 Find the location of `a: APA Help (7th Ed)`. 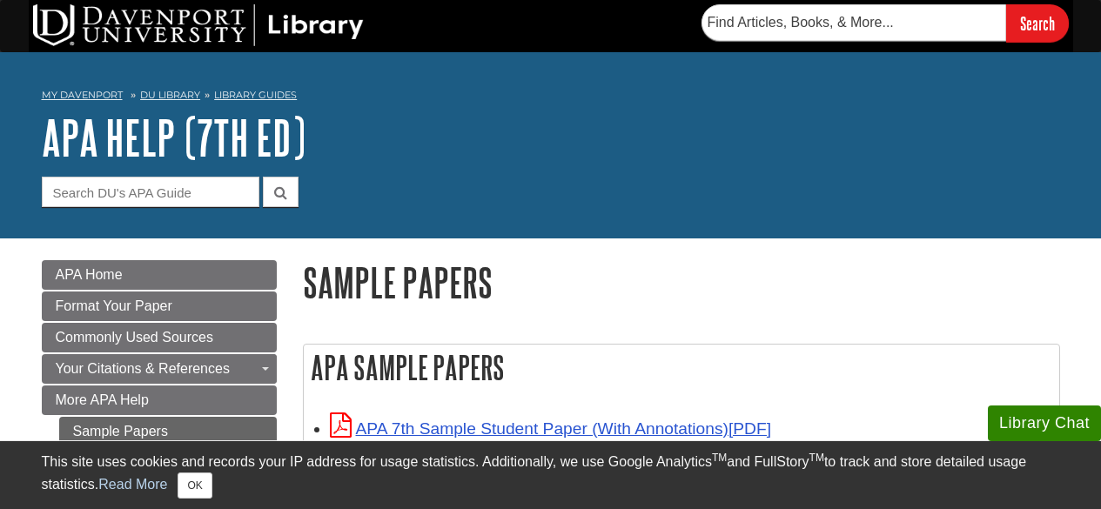

a: APA Help (7th Ed) is located at coordinates (173, 137).